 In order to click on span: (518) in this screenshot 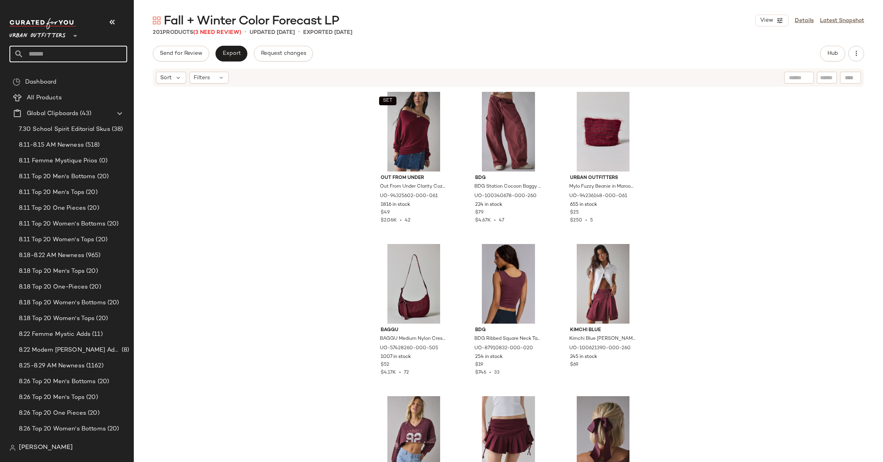, I will do `click(92, 145)`.